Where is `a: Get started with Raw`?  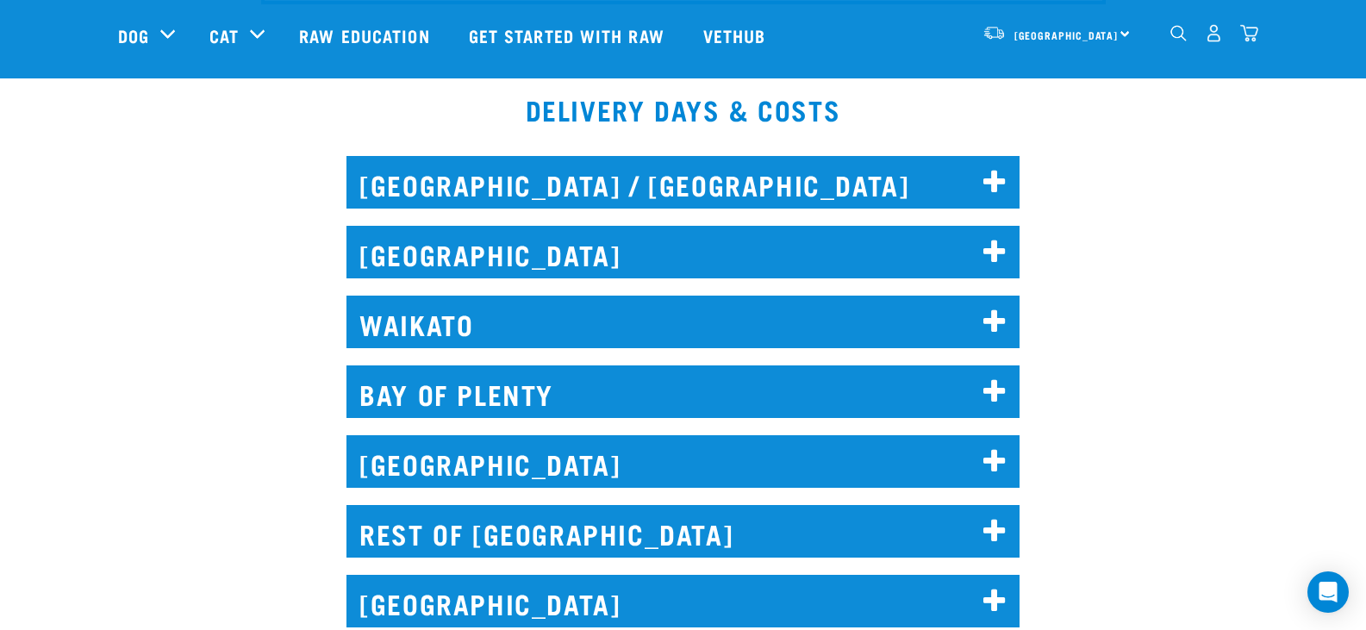
a: Get started with Raw is located at coordinates (569, 35).